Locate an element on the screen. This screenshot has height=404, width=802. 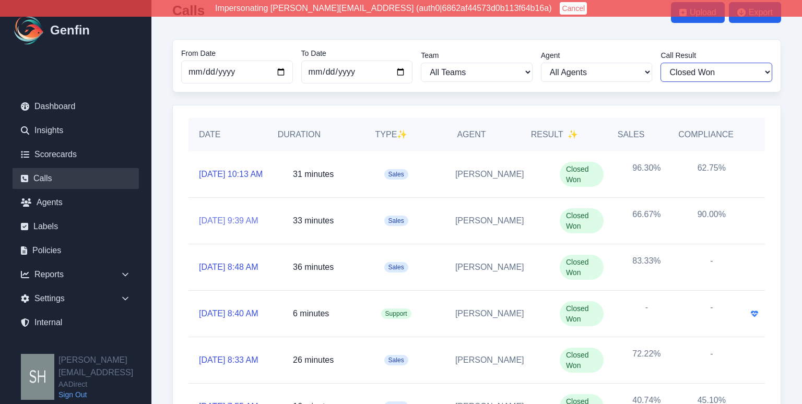
img: shane+aadirect@genfin.ai is located at coordinates (38, 377).